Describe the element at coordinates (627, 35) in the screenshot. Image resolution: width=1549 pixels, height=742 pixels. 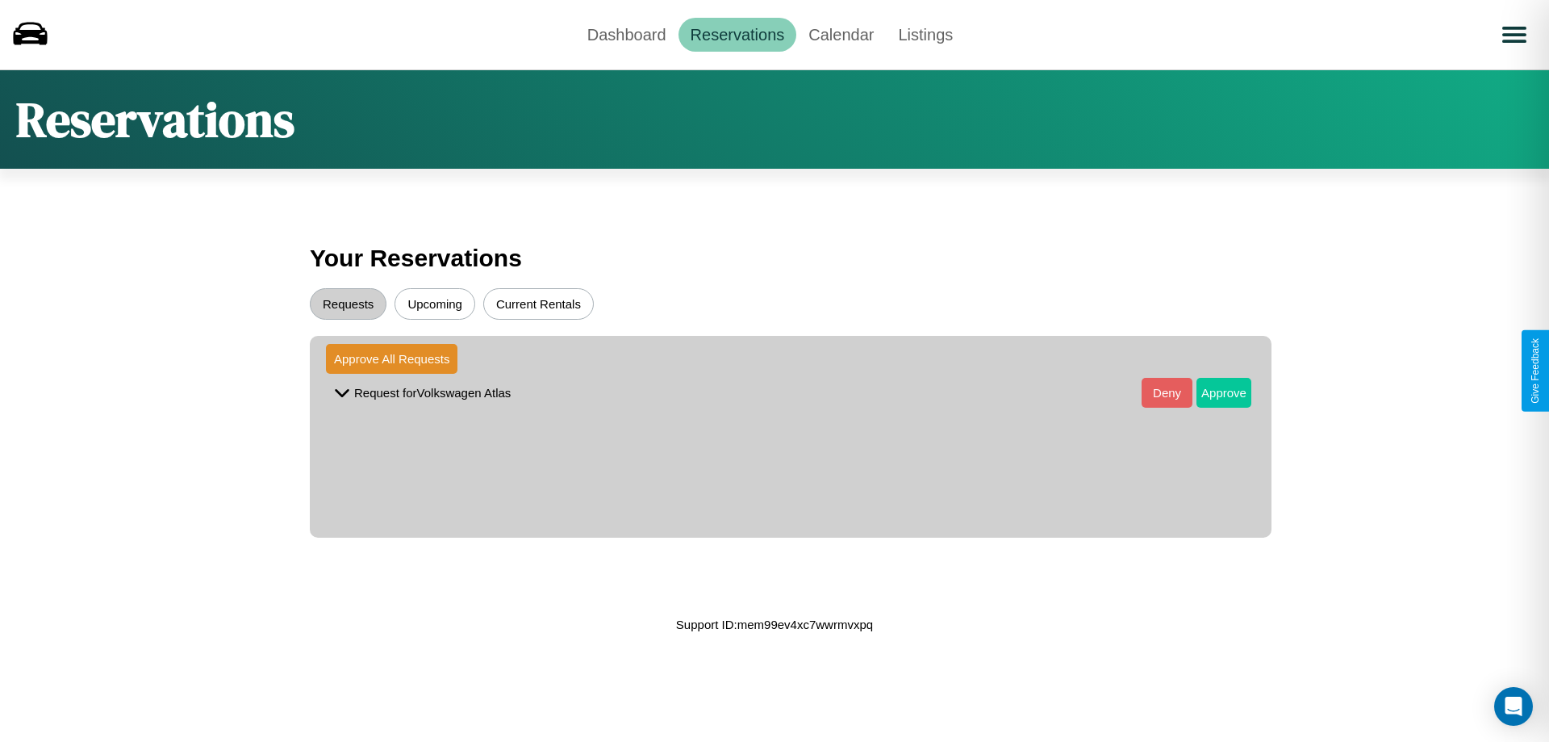
I see `a: Dashboard` at that location.